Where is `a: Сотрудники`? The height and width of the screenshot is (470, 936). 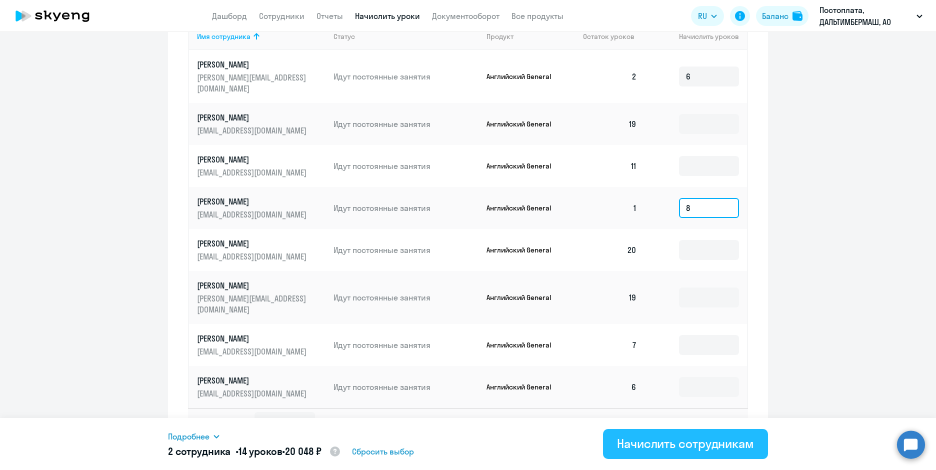
a: Сотрудники is located at coordinates (281, 16).